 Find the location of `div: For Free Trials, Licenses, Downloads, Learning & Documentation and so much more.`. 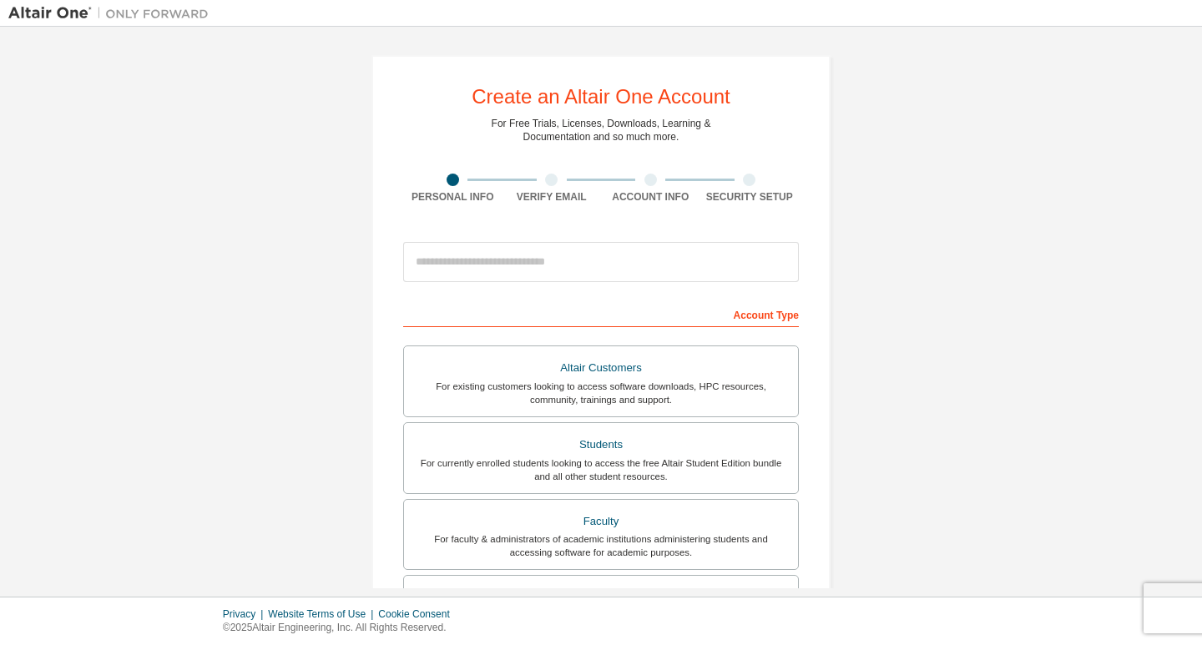

div: For Free Trials, Licenses, Downloads, Learning & Documentation and so much more. is located at coordinates (601, 130).